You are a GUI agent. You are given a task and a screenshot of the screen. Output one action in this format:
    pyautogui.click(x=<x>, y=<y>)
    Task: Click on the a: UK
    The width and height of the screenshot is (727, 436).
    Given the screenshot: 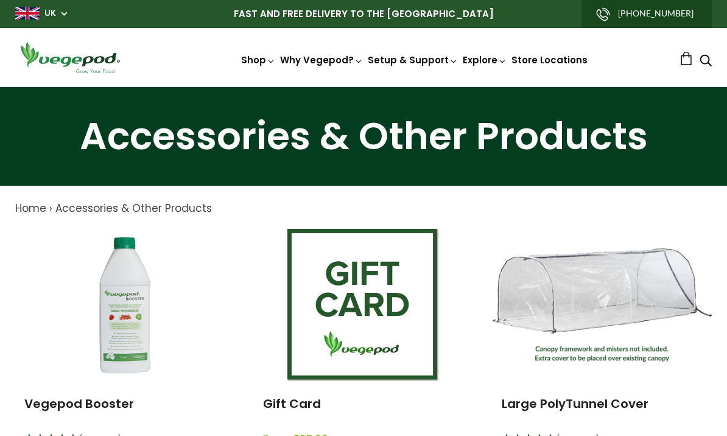 What is the action you would take?
    pyautogui.click(x=50, y=13)
    